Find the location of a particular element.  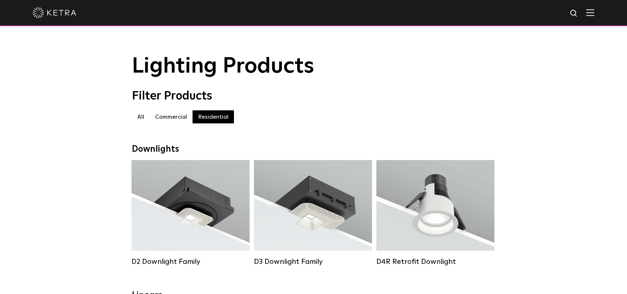

div: D4R Retrofit Downlight is located at coordinates (435, 262).